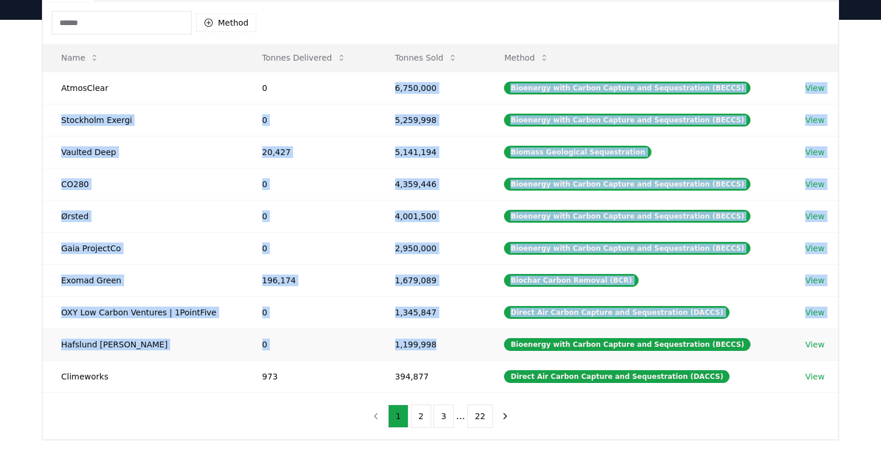 The width and height of the screenshot is (881, 450). Describe the element at coordinates (143, 280) in the screenshot. I see `td: Exomad Green` at that location.